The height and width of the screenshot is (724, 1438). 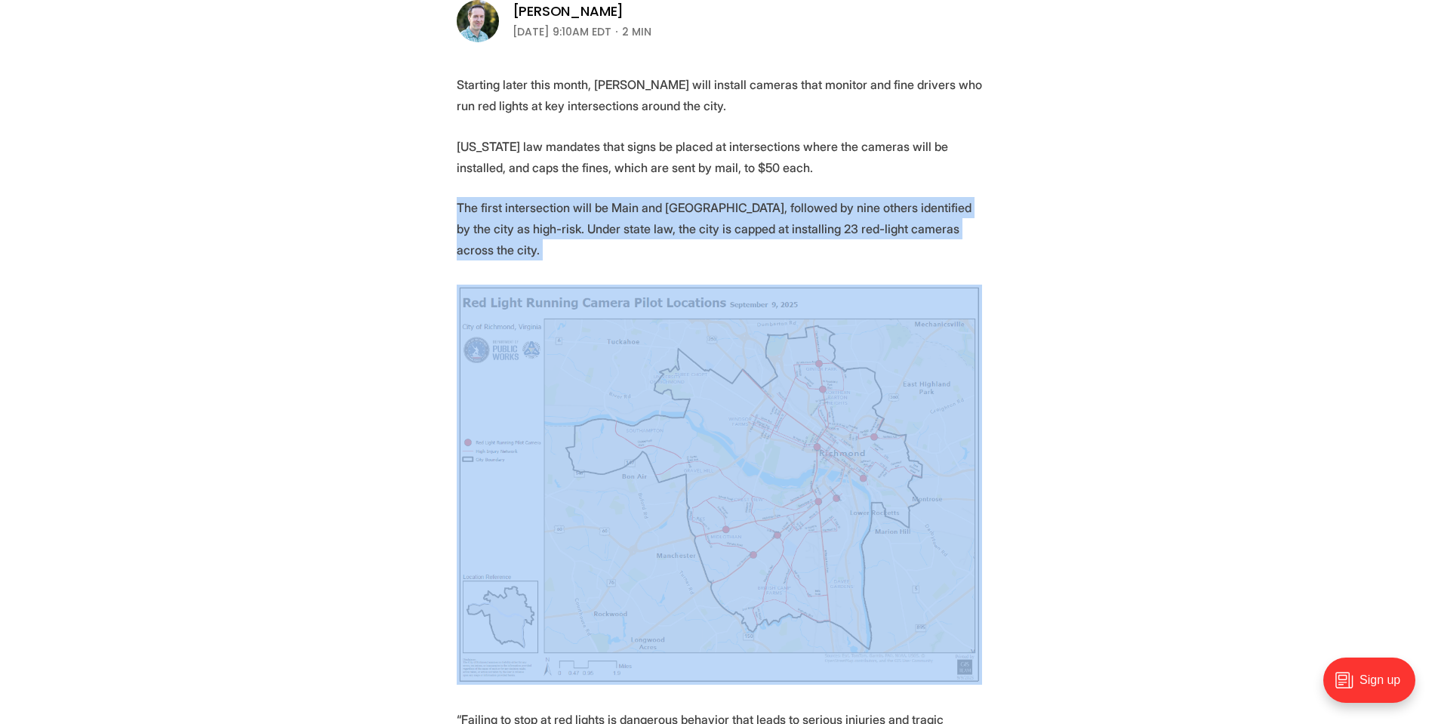 I want to click on span: 2 min, so click(x=636, y=32).